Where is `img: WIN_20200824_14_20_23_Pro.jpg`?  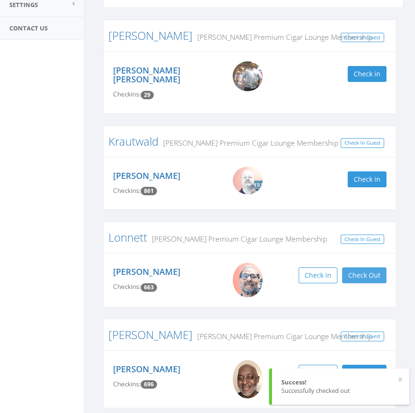
img: WIN_20200824_14_20_23_Pro.jpg is located at coordinates (248, 180).